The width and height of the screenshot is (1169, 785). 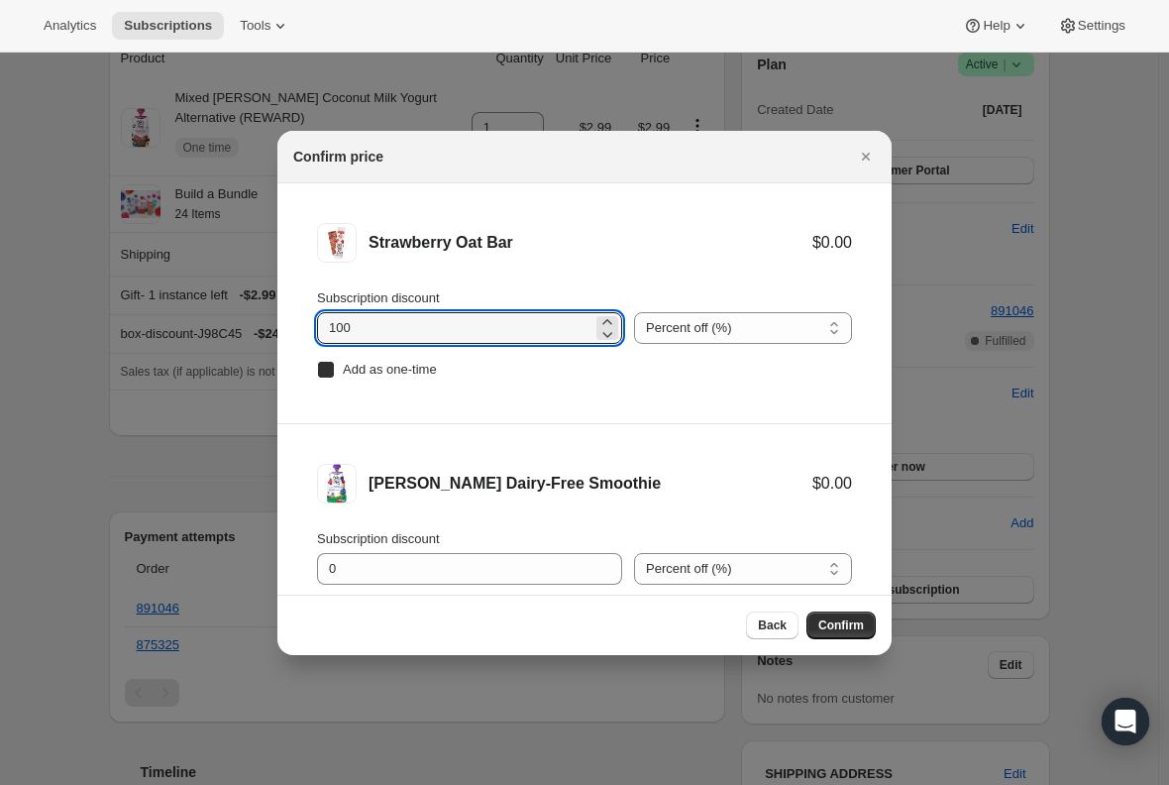 I want to click on img: Strawberry Oat Bar, so click(x=337, y=243).